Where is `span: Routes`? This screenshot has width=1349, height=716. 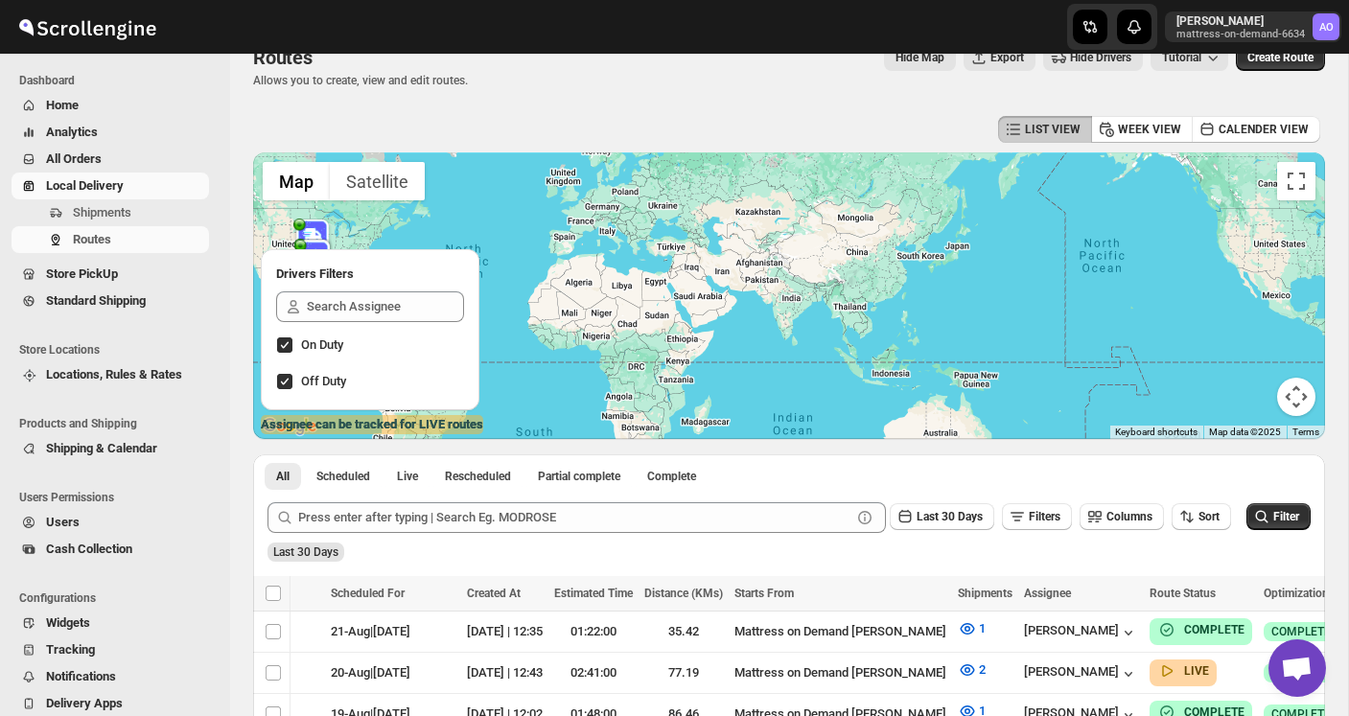 span: Routes is located at coordinates (283, 58).